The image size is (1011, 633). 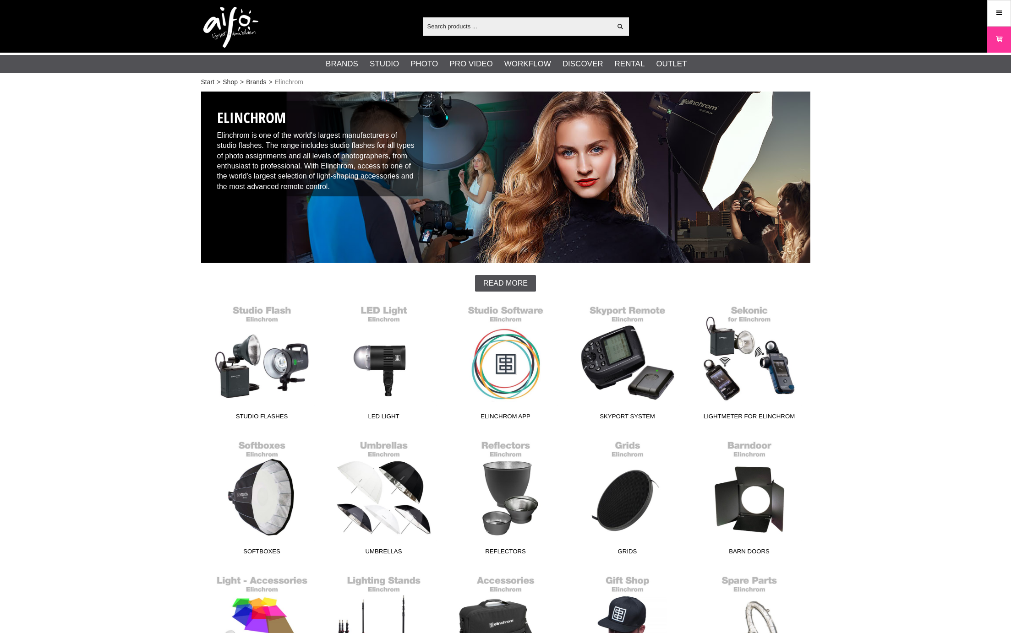 I want to click on span: Reflectors, so click(x=505, y=553).